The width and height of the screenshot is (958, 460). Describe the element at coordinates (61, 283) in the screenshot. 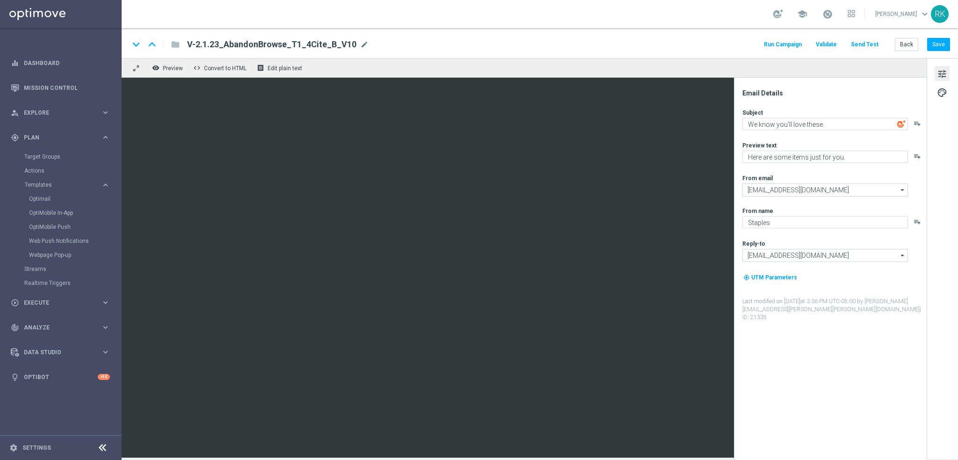

I see `a: Realtime Triggers` at that location.